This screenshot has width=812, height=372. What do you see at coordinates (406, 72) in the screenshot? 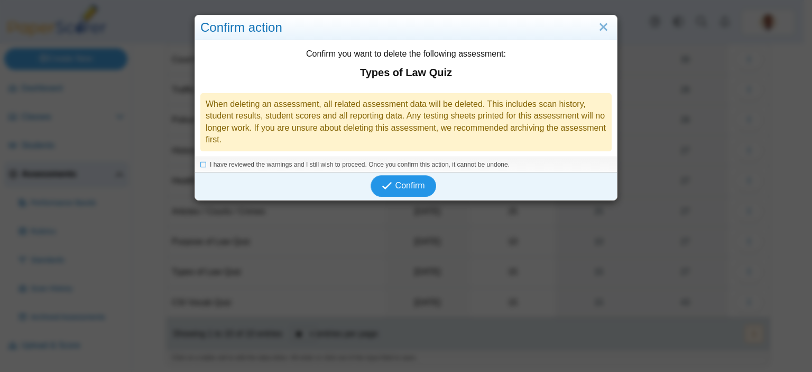
I see `strong: Types of Law Quiz` at bounding box center [406, 72].